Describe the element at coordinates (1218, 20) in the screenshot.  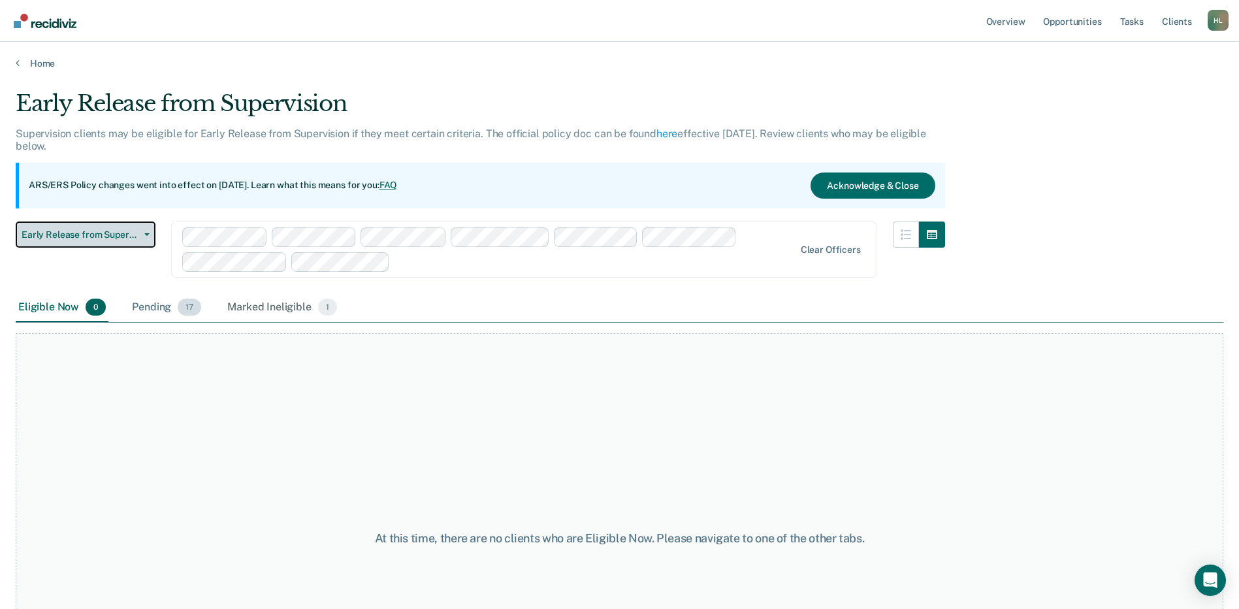
I see `button: Profile dropdown button` at that location.